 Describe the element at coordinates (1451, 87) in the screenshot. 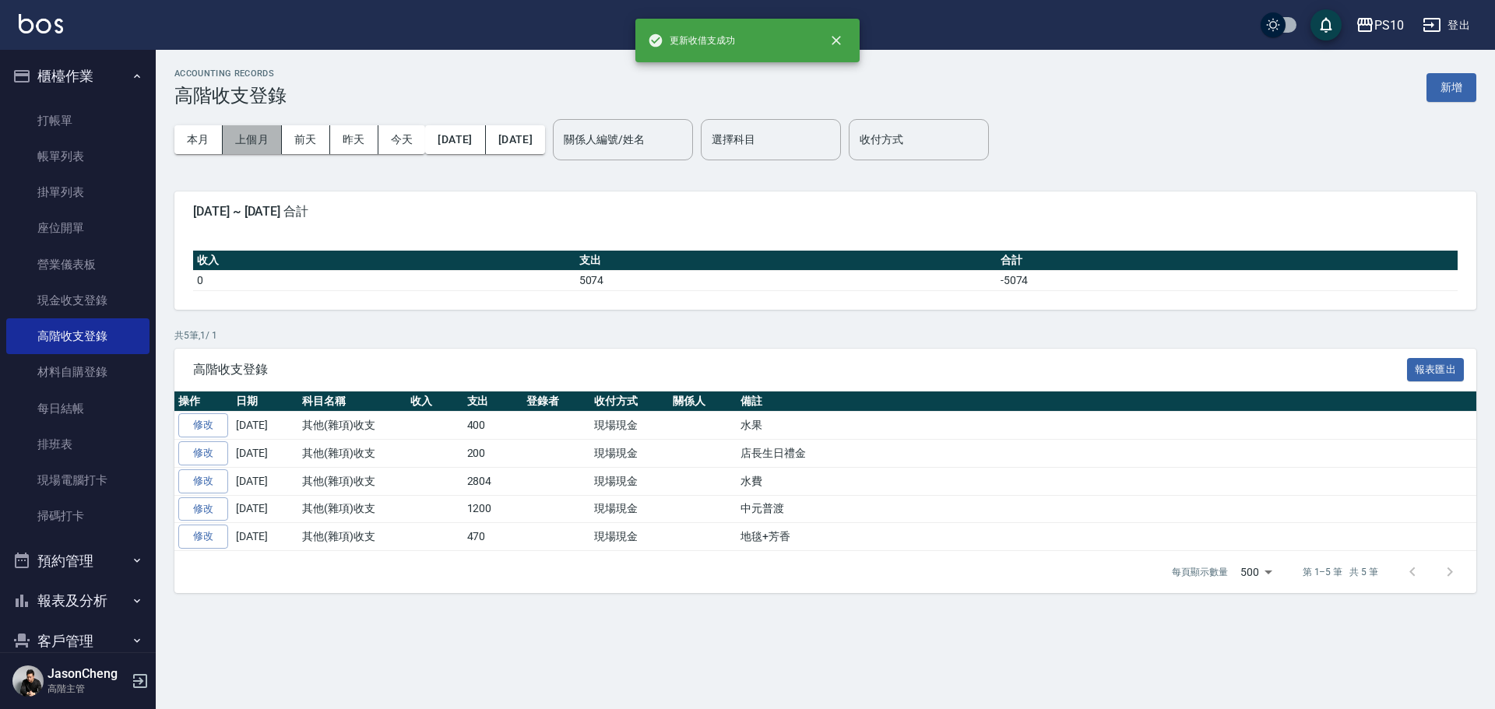

I see `button: 新增` at that location.